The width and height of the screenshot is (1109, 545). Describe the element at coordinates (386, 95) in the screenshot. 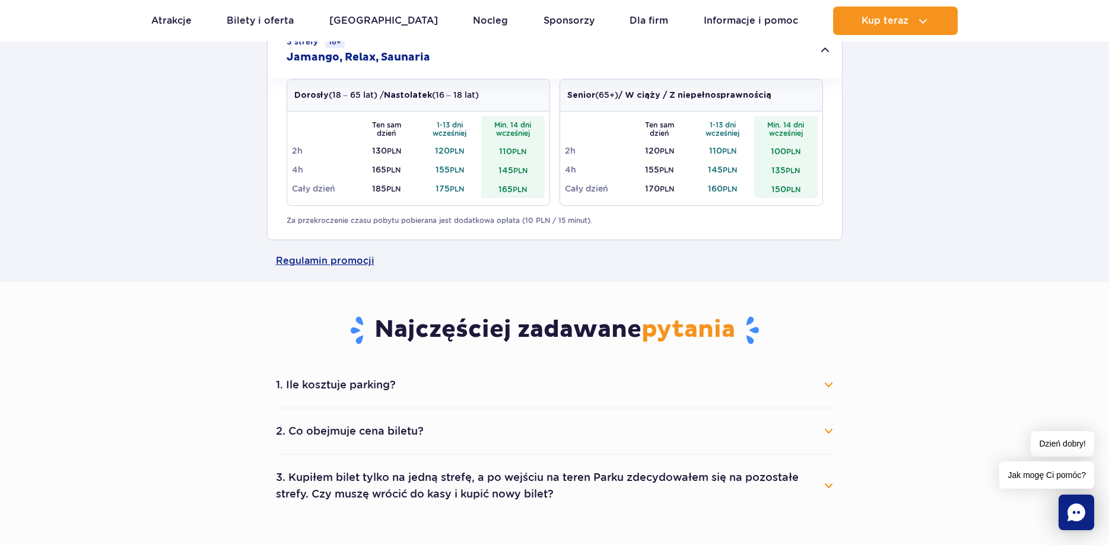

I see `p: (18 – 65 lat) / (16 – 18 lat)` at that location.